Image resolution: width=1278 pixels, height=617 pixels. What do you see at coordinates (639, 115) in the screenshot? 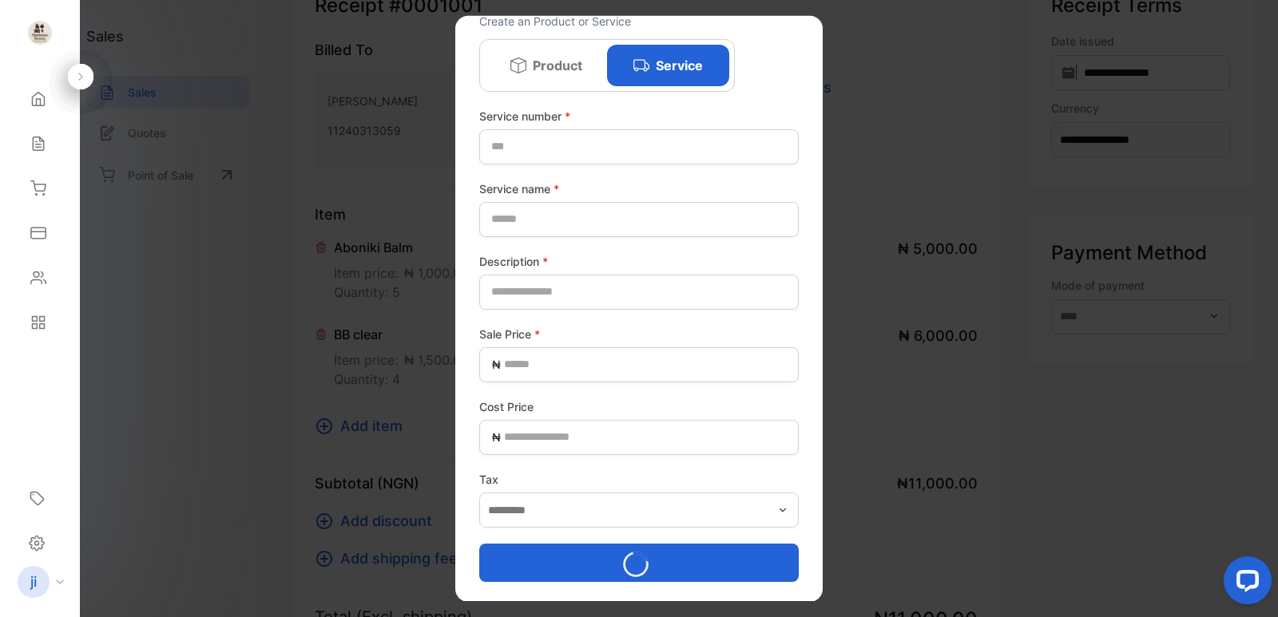
I see `label: Service number` at bounding box center [639, 115].